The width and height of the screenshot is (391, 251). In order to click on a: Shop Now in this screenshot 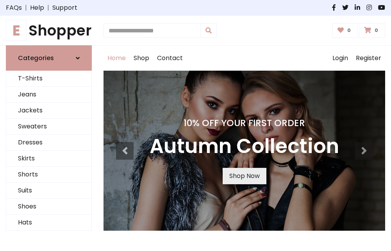, I will do `click(245, 176)`.